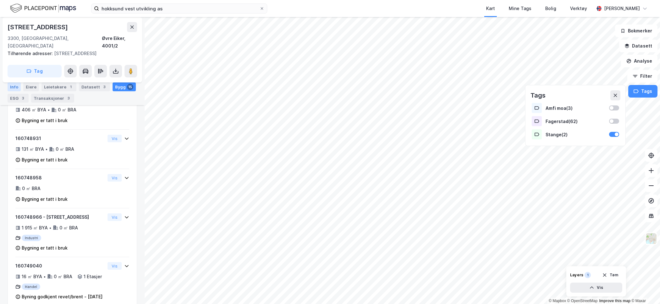  Describe the element at coordinates (14, 87) in the screenshot. I see `div: Info` at that location.